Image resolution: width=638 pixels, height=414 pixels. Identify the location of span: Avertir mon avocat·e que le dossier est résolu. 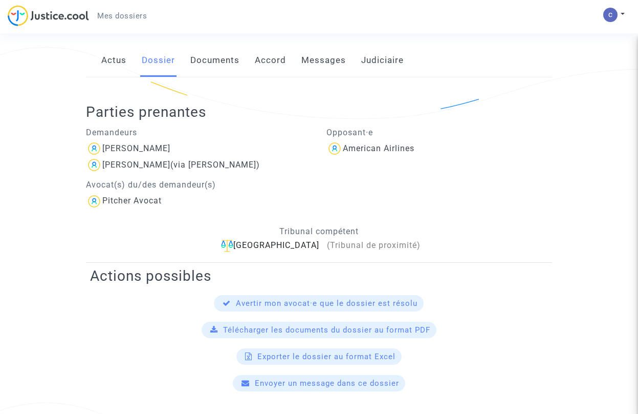
(327, 303).